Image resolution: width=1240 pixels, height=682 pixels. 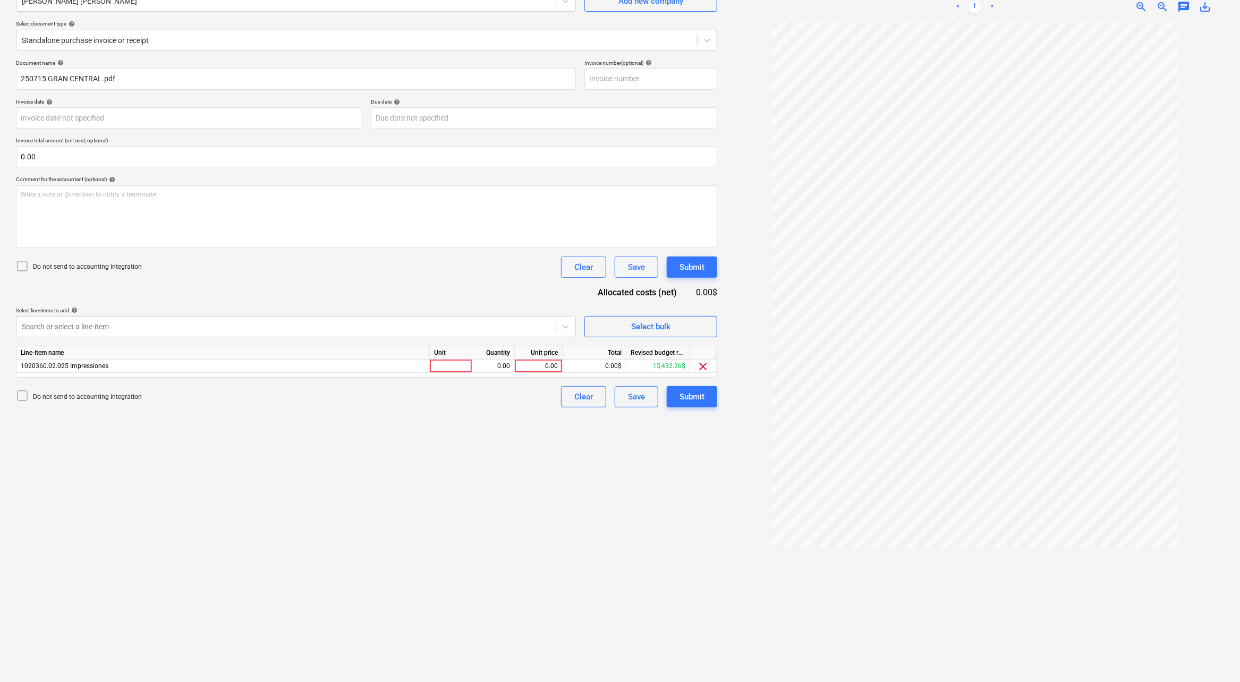 I want to click on a: Next page, so click(x=992, y=7).